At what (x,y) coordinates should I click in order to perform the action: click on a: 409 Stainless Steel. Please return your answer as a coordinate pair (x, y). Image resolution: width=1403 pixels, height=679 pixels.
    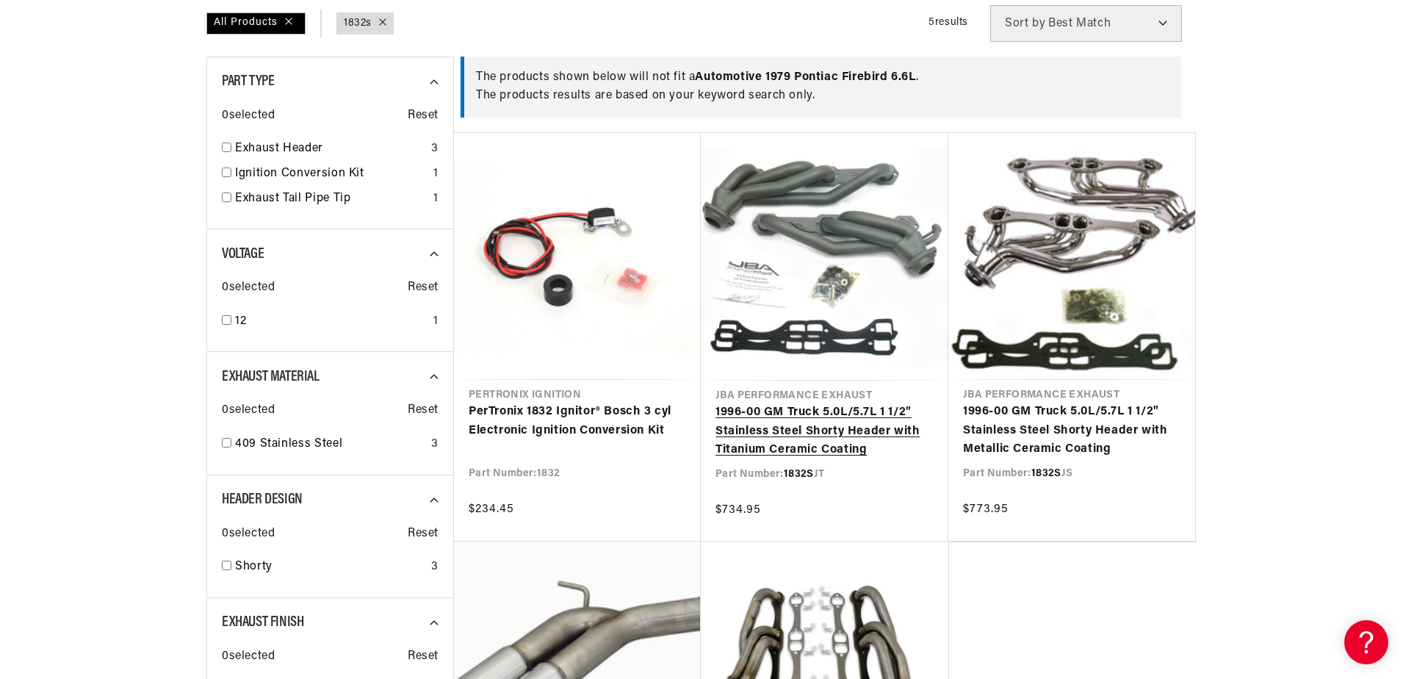
    Looking at the image, I should click on (330, 444).